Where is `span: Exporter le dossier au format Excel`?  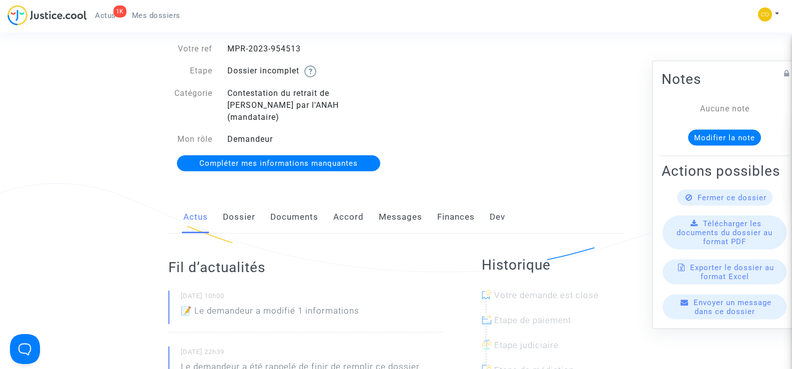 span: Exporter le dossier au format Excel is located at coordinates (732, 272).